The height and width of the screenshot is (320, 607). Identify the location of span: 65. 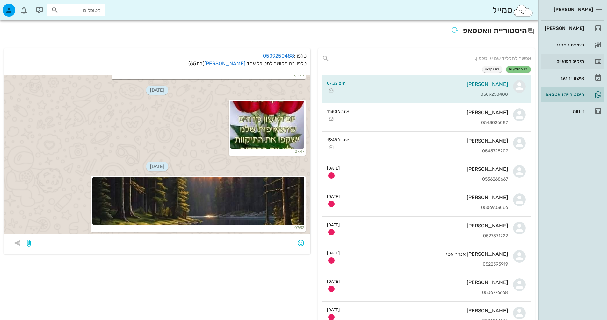
(193, 63).